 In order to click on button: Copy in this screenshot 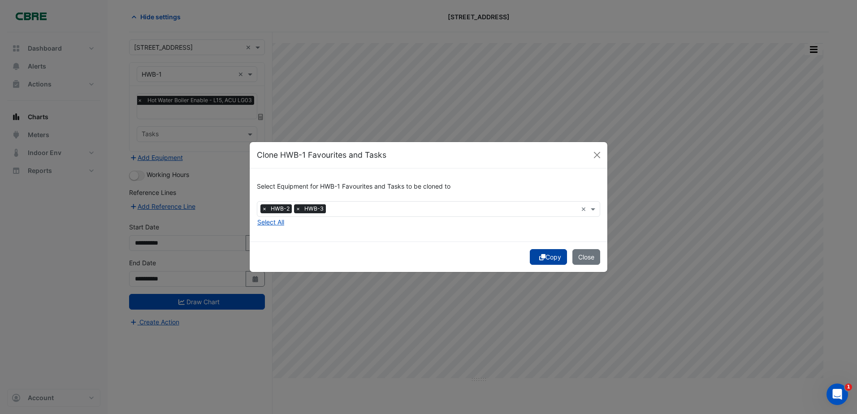, I will do `click(548, 257)`.